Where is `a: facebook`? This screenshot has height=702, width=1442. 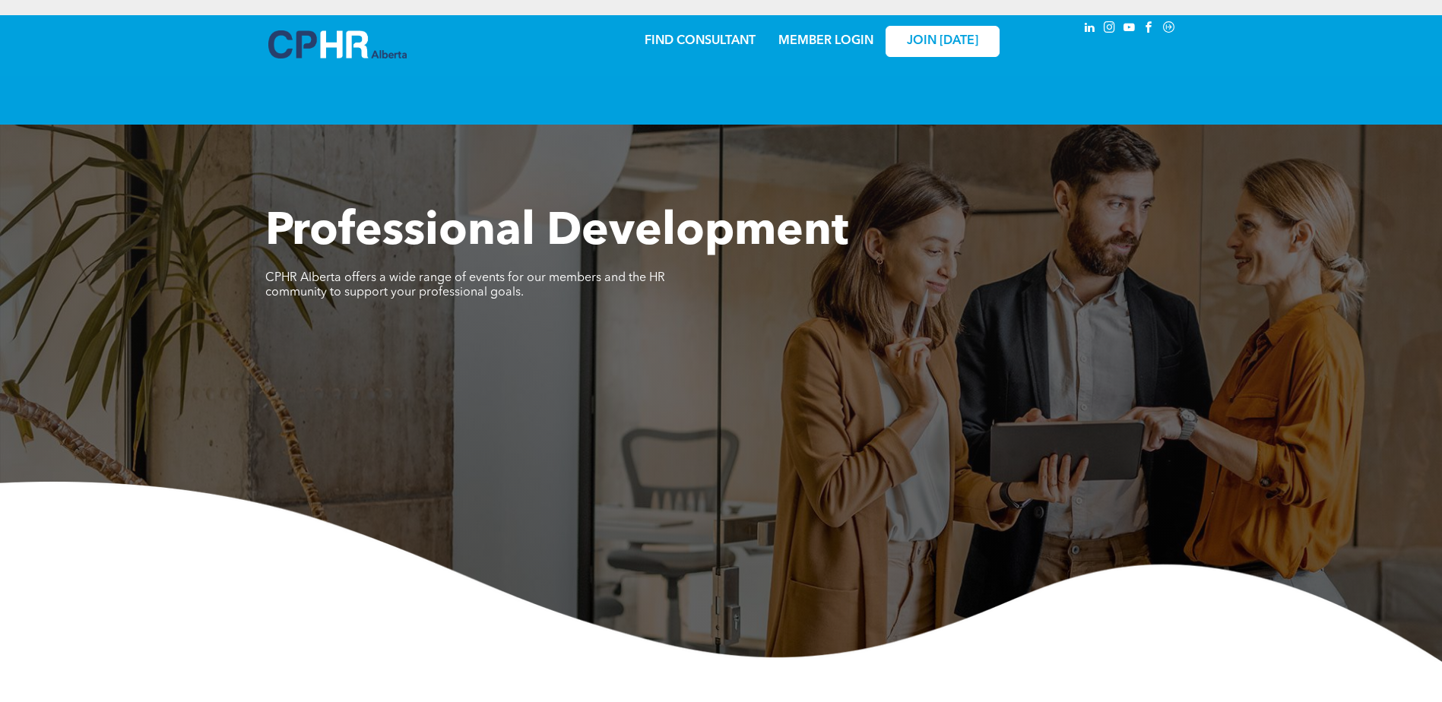
a: facebook is located at coordinates (1149, 29).